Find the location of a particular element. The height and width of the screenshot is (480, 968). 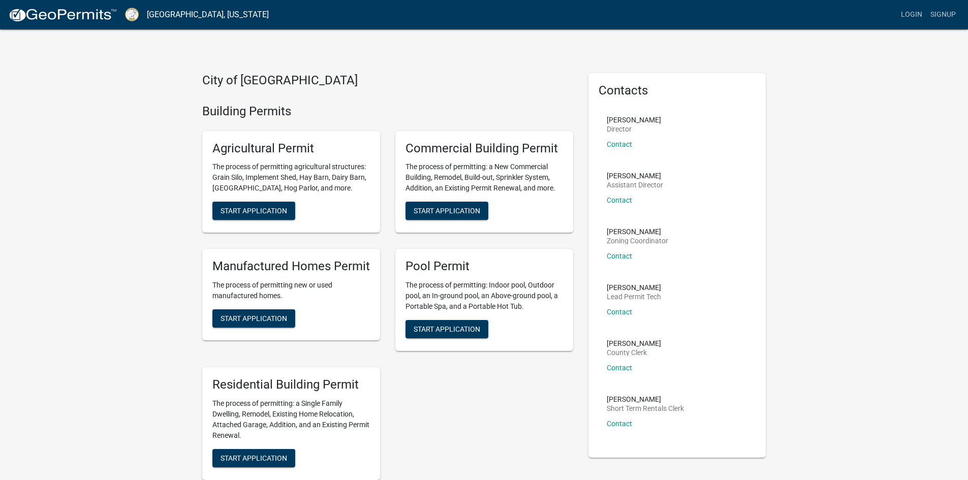

p: Assistant Director is located at coordinates (634, 185).